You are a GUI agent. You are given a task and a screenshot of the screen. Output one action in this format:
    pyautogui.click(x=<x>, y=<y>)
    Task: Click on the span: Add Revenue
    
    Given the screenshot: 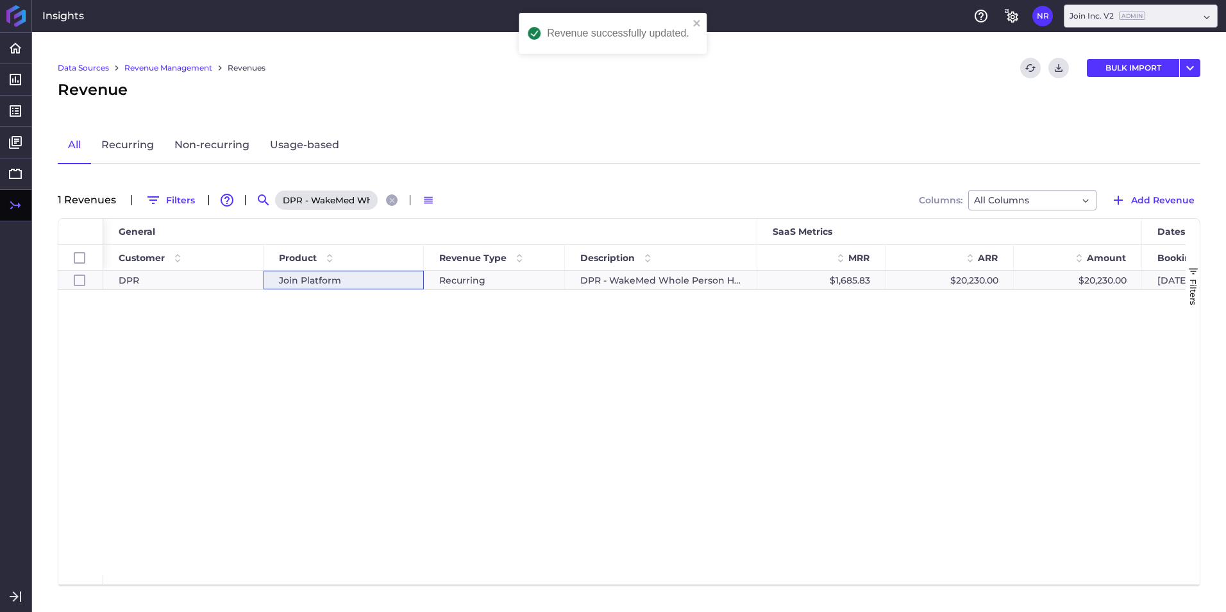 What is the action you would take?
    pyautogui.click(x=1162, y=200)
    